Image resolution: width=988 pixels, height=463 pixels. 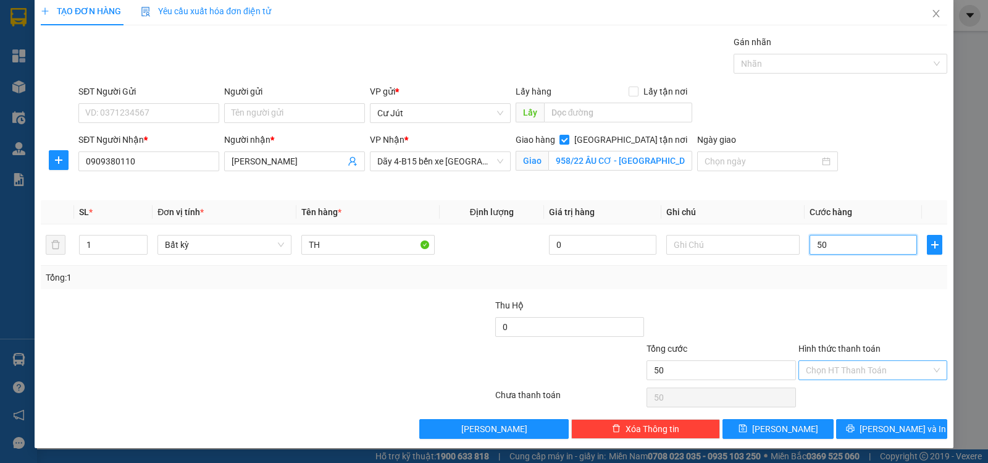 What do you see at coordinates (743, 429) in the screenshot?
I see `span: save` at bounding box center [743, 429].